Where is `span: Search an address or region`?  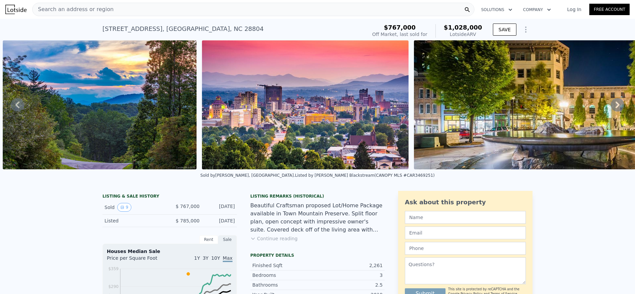 span: Search an address or region is located at coordinates (73, 9).